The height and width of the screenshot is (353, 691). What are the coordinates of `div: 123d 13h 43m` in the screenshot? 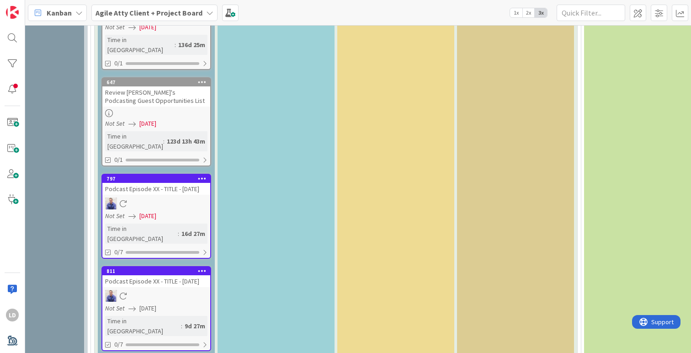 It's located at (186, 141).